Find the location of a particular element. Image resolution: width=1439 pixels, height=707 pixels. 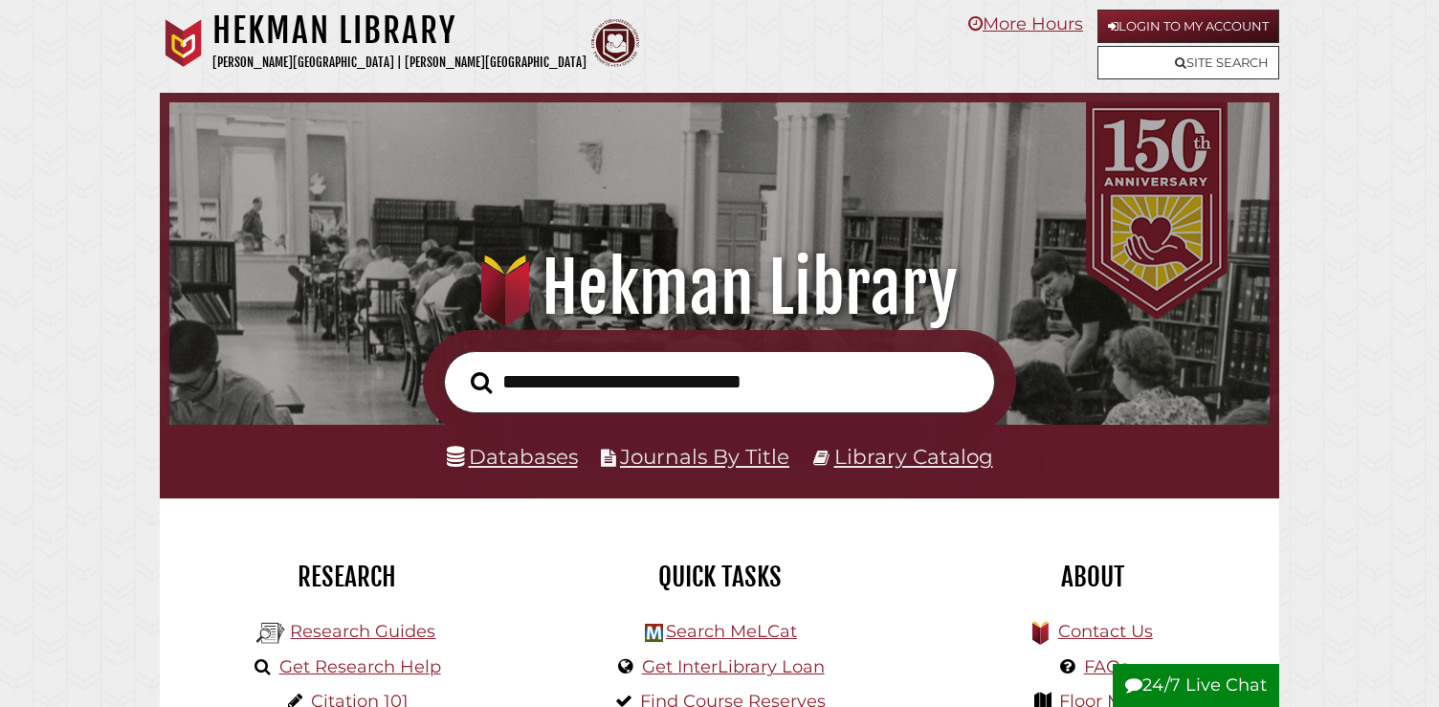

h2: About is located at coordinates (1093, 577).